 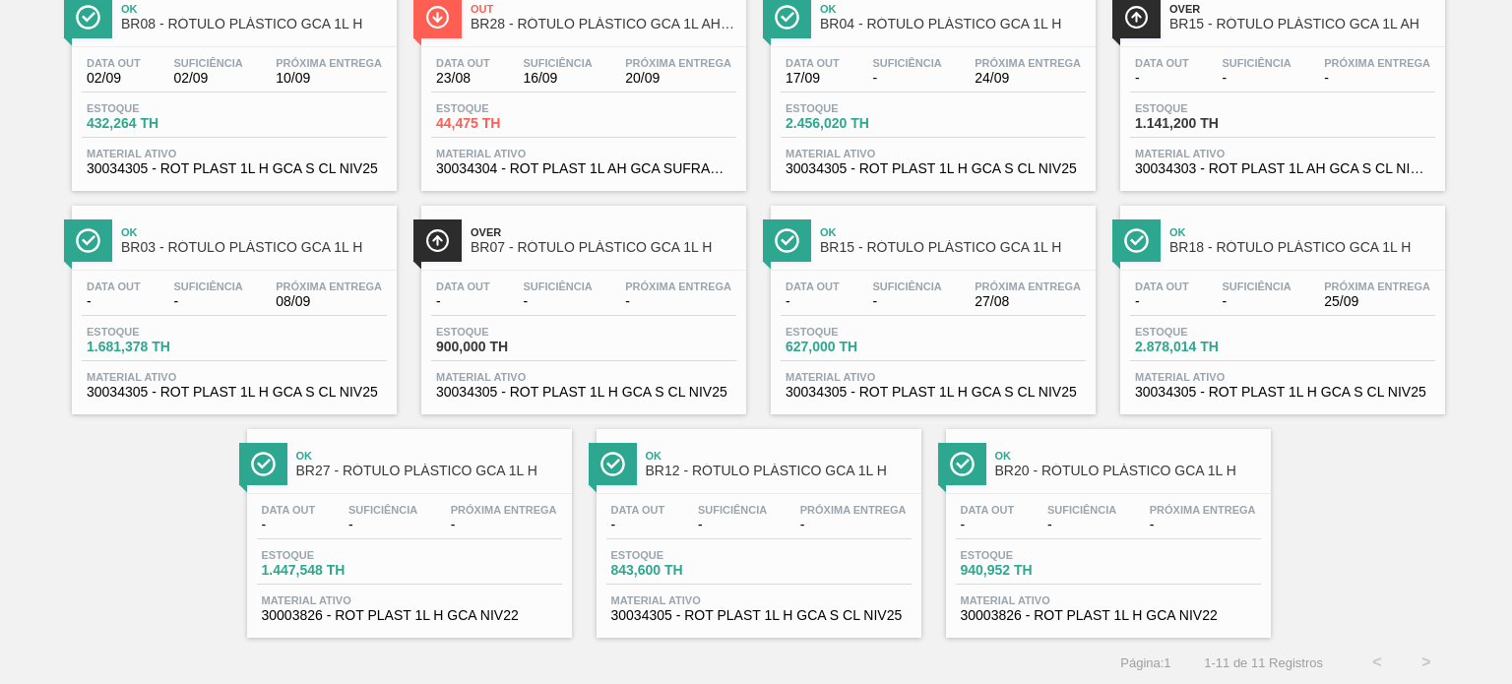 I want to click on span: Página : 1, so click(x=1145, y=662).